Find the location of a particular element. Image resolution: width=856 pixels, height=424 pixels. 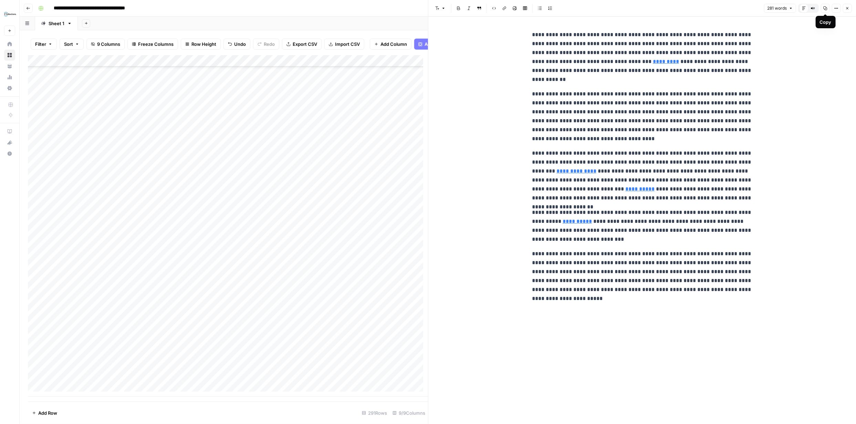

button: Redo is located at coordinates (266, 44).